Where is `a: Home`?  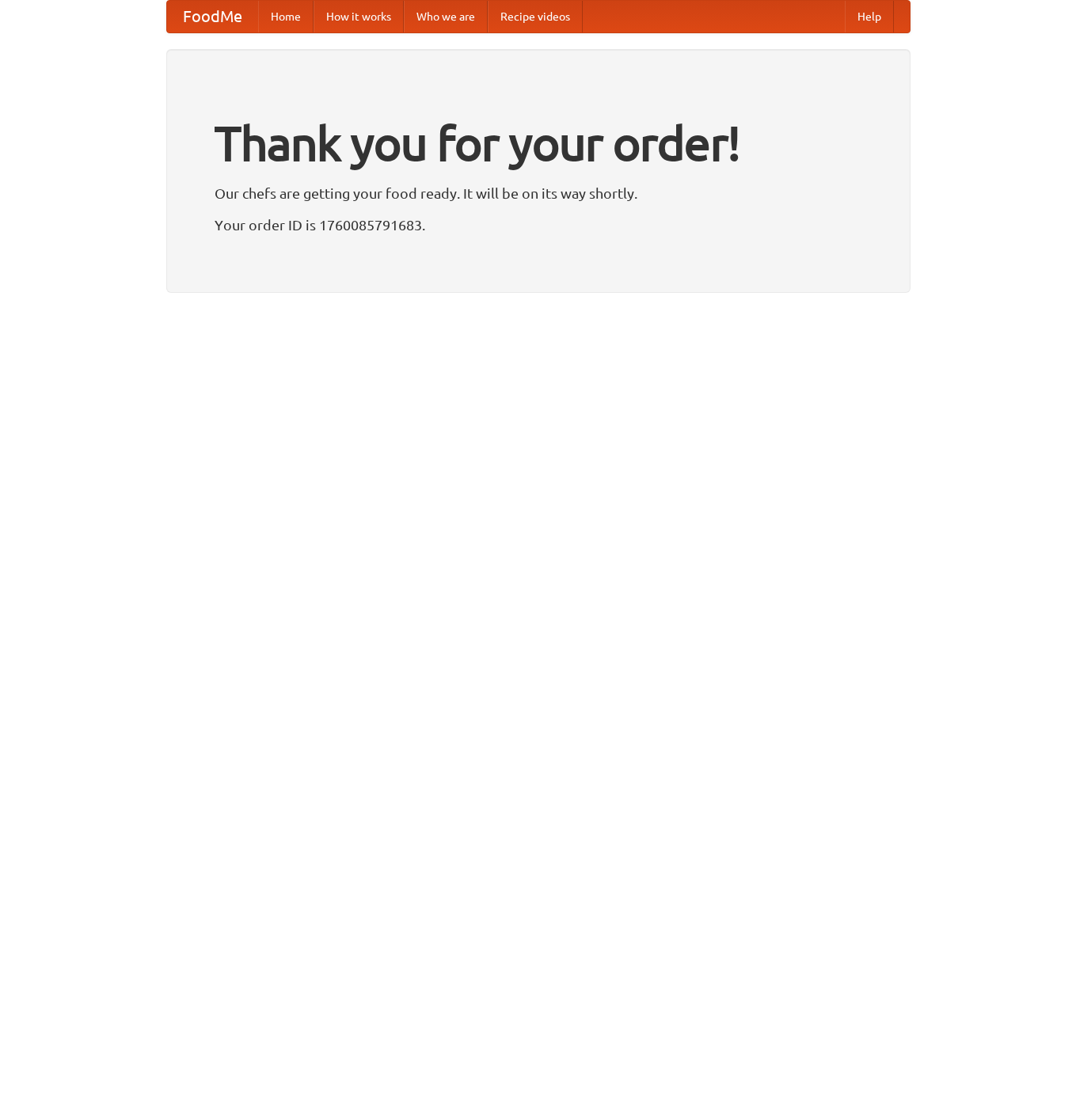 a: Home is located at coordinates (286, 17).